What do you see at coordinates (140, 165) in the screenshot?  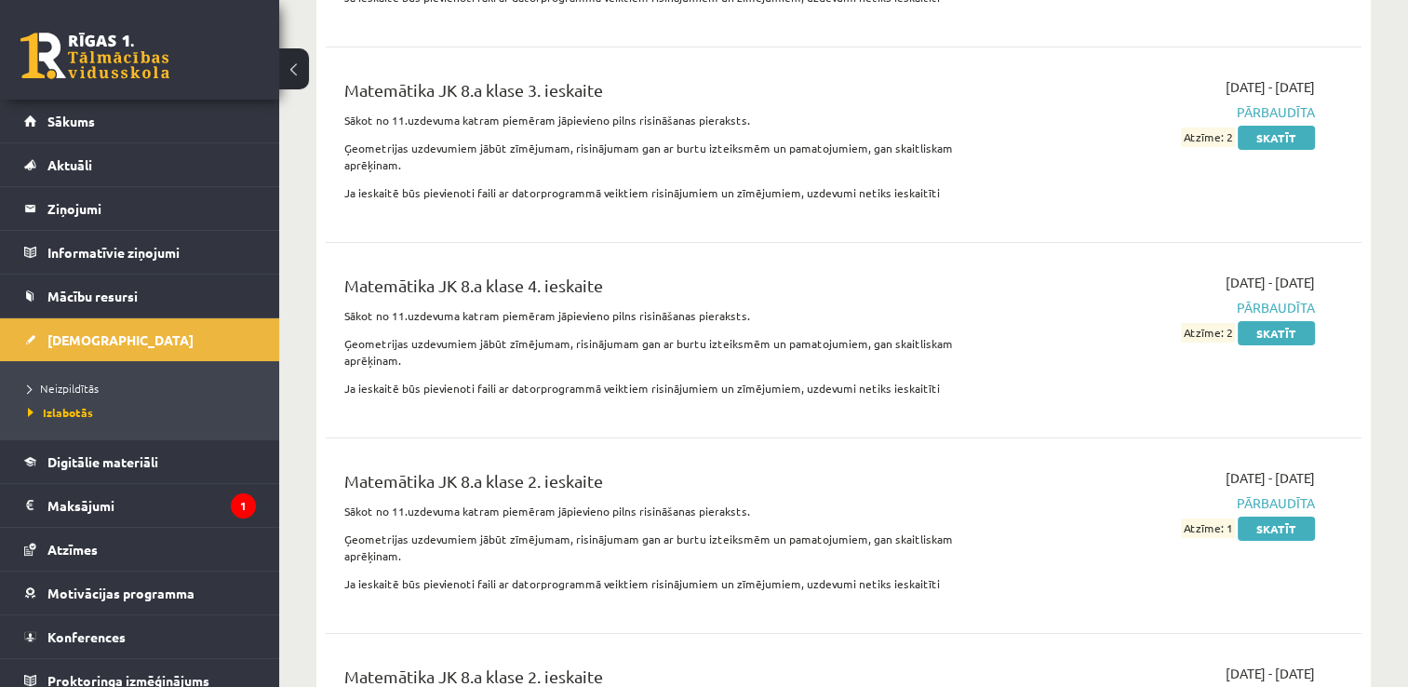 I see `a: Aktuāli` at bounding box center [140, 165].